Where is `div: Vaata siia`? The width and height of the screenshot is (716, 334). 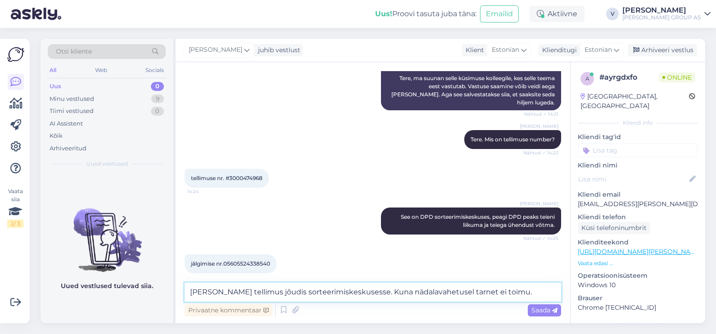
div: Vaata siia is located at coordinates (15, 208).